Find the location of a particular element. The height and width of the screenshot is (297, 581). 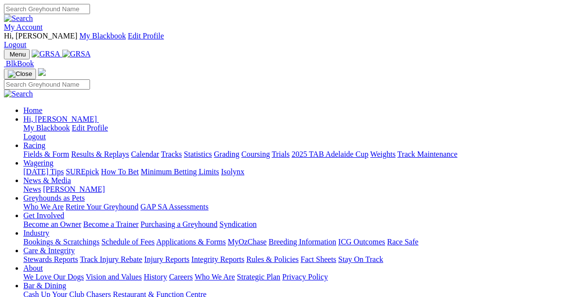

a: Isolynx is located at coordinates (232, 171).